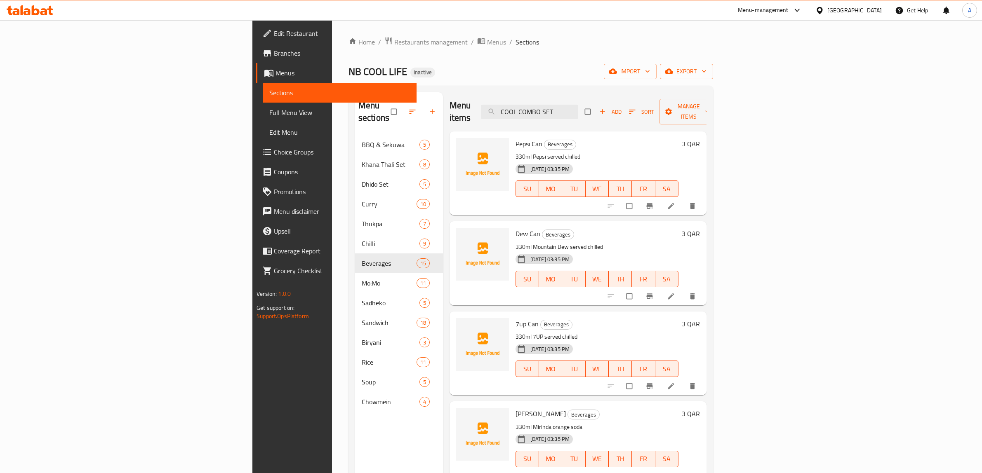 The image size is (982, 473). What do you see at coordinates (667, 279) in the screenshot?
I see `span: SA` at bounding box center [667, 279].